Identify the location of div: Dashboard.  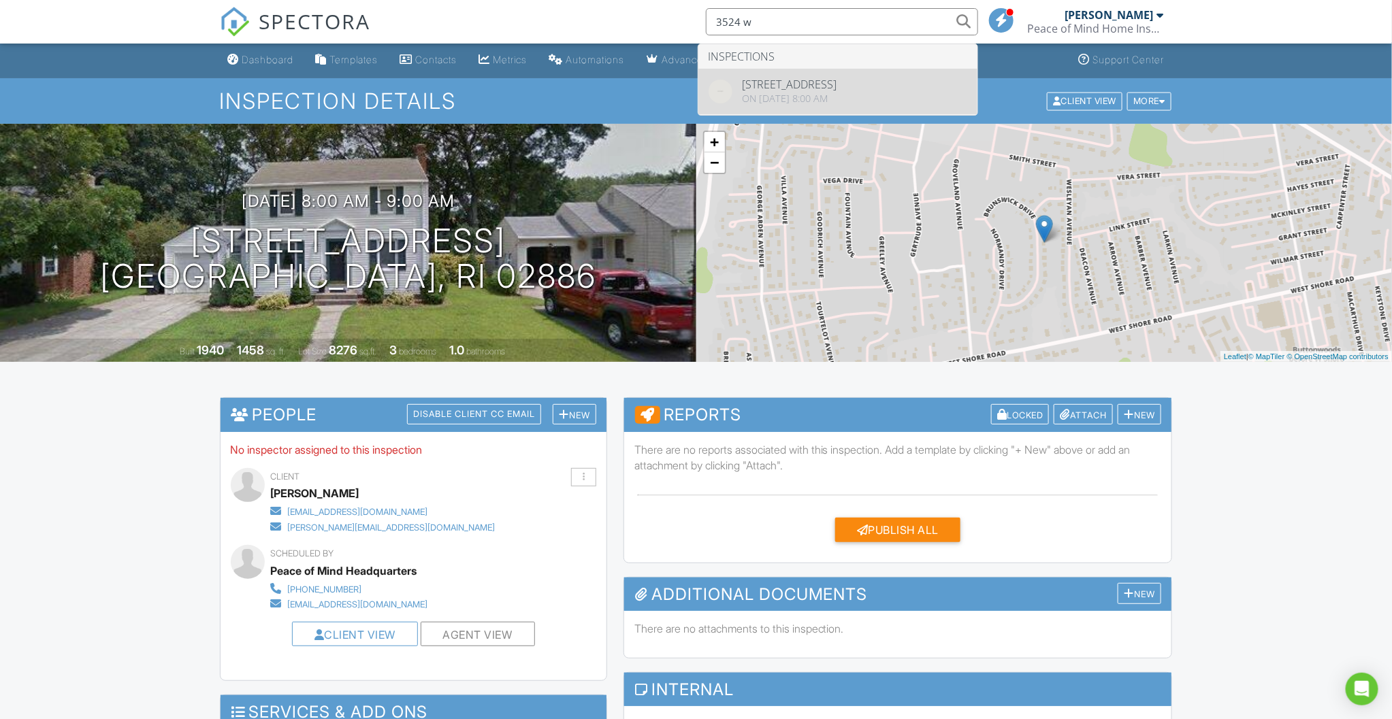
(268, 59).